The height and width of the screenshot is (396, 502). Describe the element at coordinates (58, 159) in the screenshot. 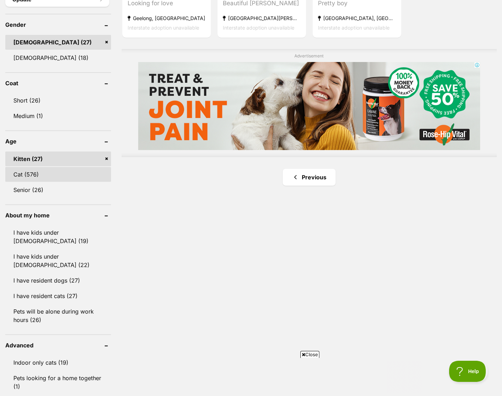

I see `a: Kitten (27)` at that location.